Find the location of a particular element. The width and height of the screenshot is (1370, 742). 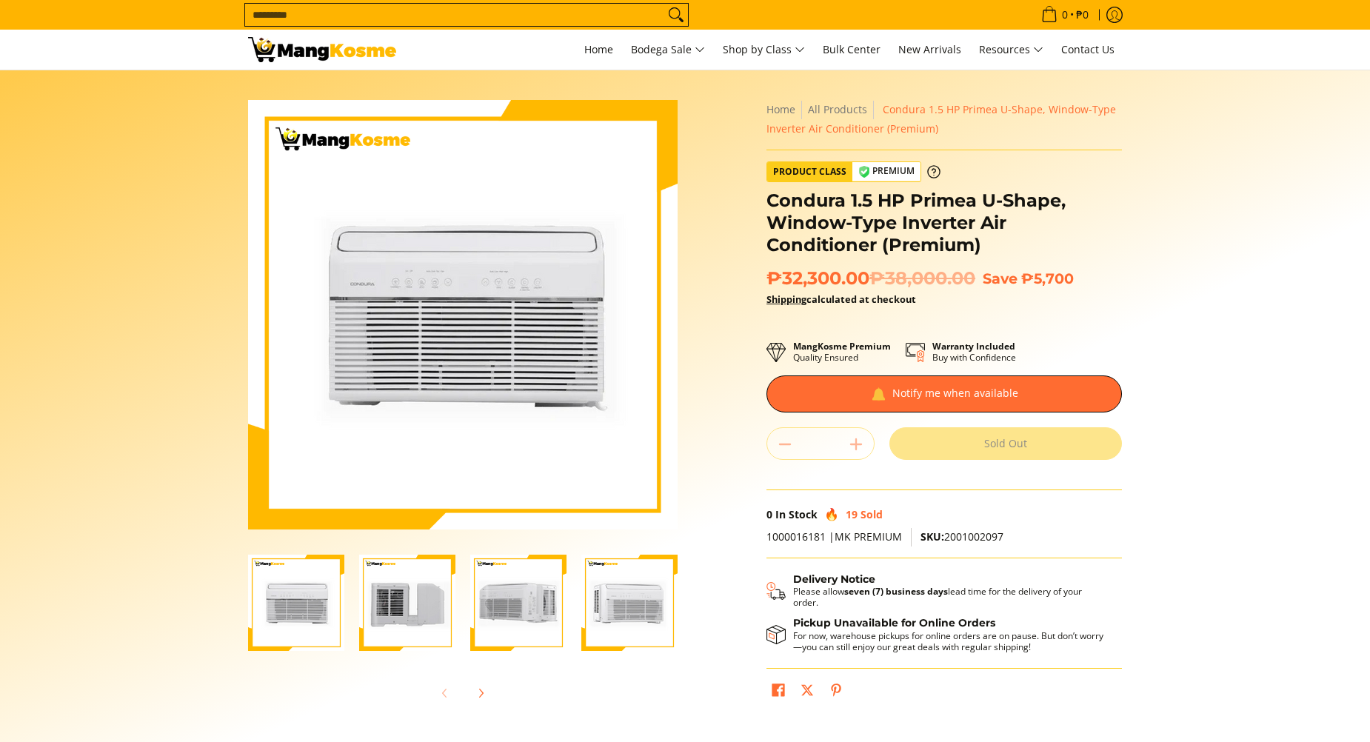

span: Save is located at coordinates (1000, 278).